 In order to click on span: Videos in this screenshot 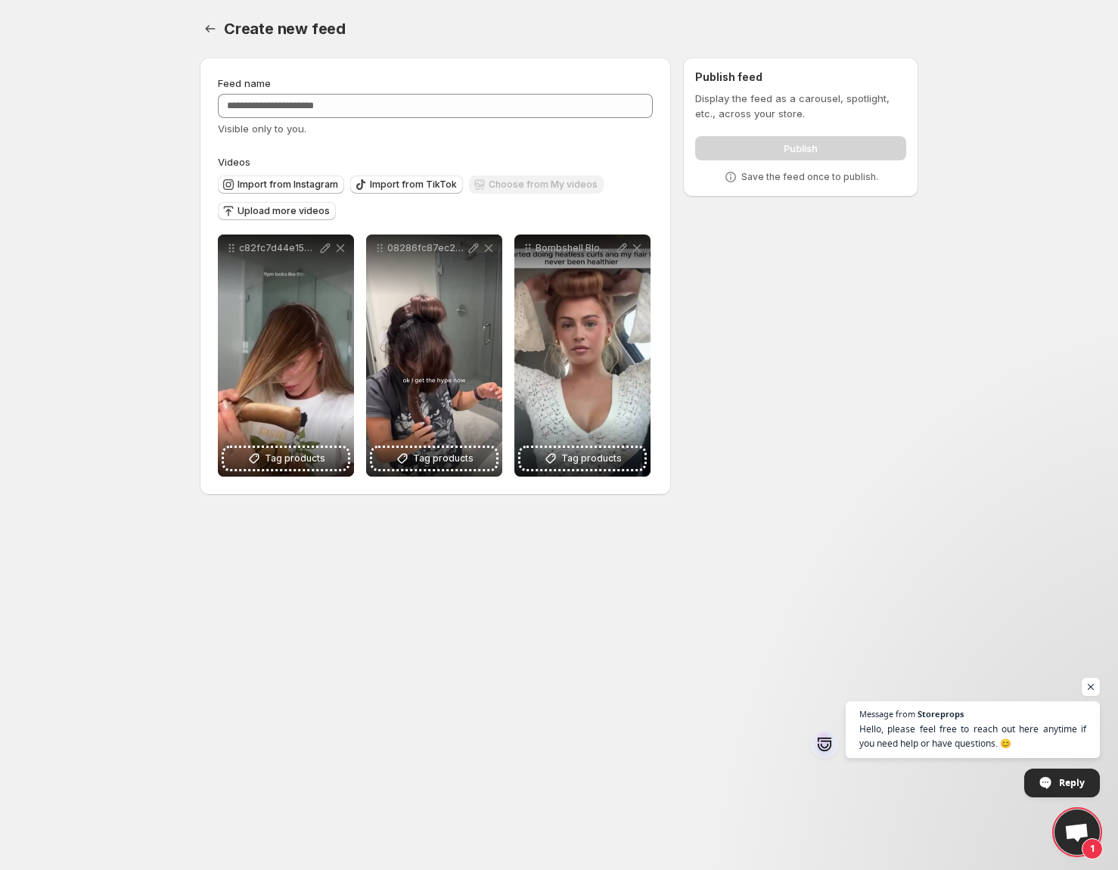, I will do `click(234, 162)`.